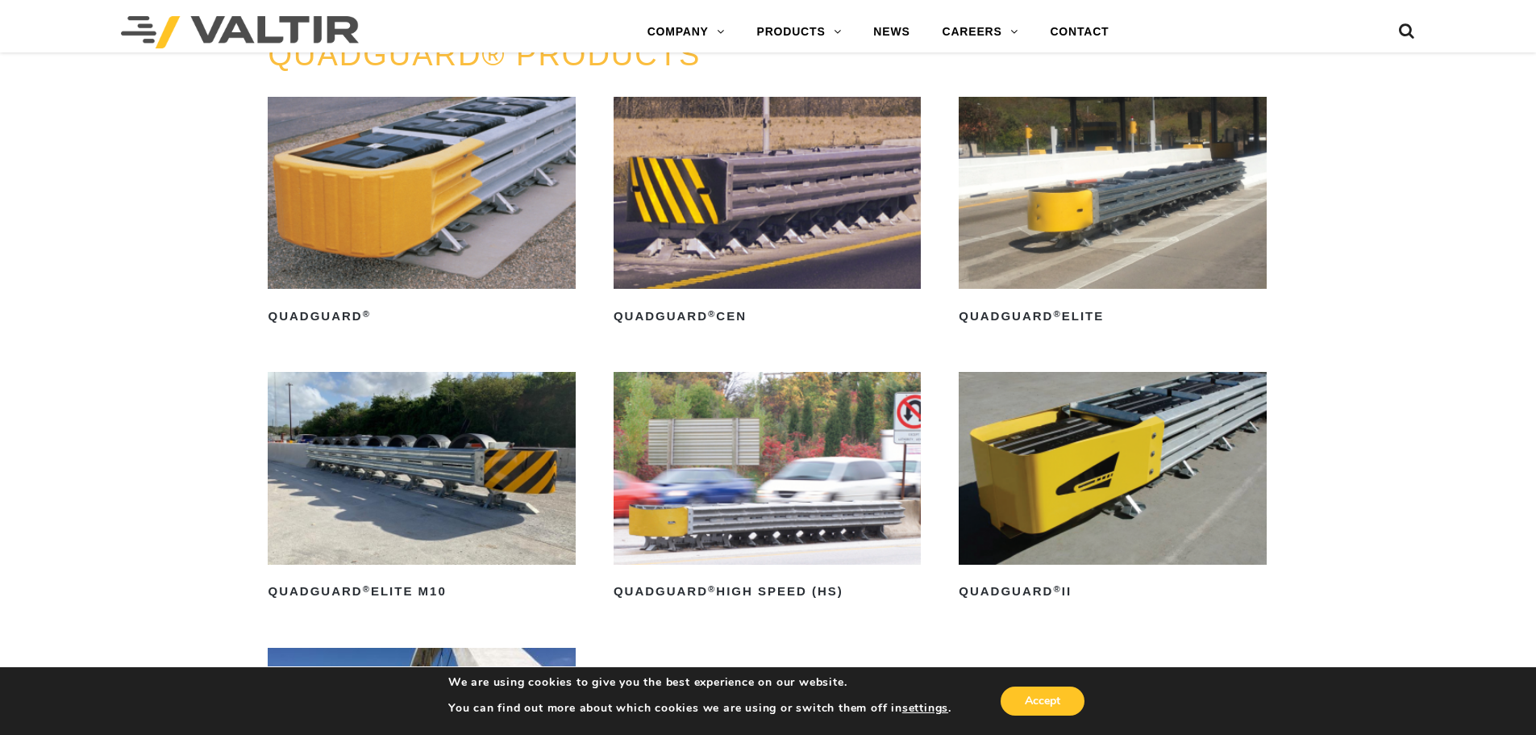 The width and height of the screenshot is (1536, 735). Describe the element at coordinates (1112, 592) in the screenshot. I see `h2: QuadGuard II` at that location.